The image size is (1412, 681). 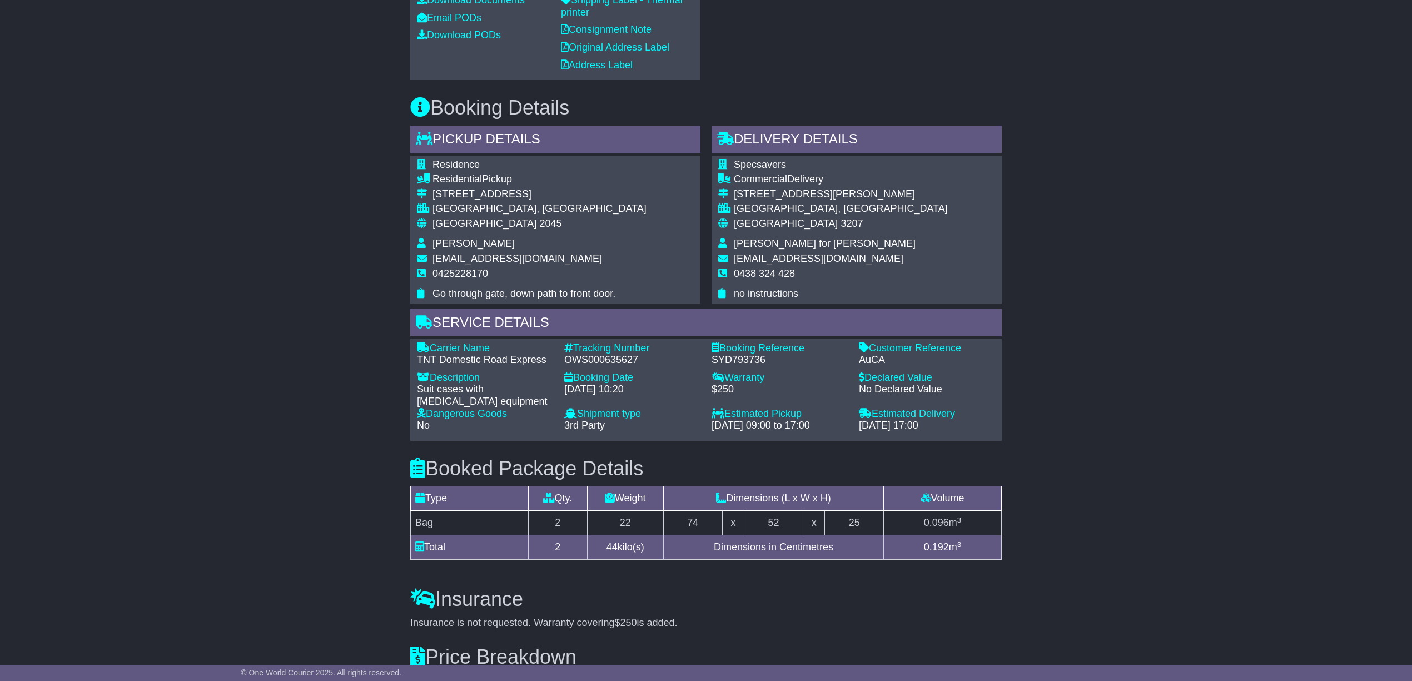 What do you see at coordinates (780, 349) in the screenshot?
I see `div: Booking Reference` at bounding box center [780, 349].